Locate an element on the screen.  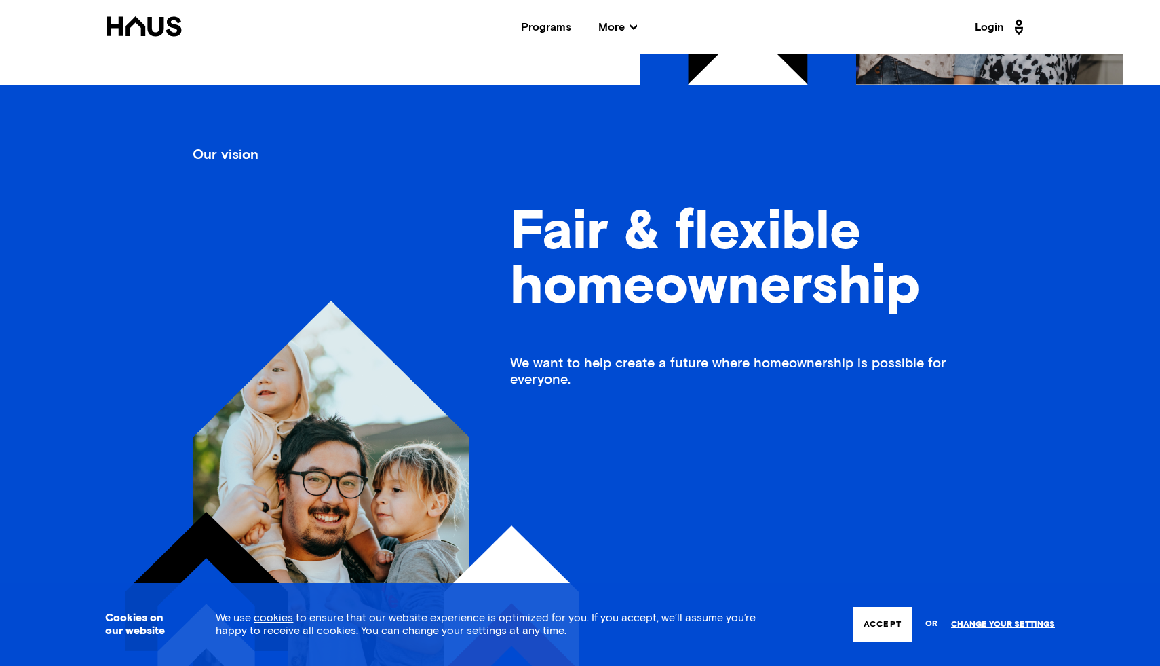
a: cookies is located at coordinates (273, 617).